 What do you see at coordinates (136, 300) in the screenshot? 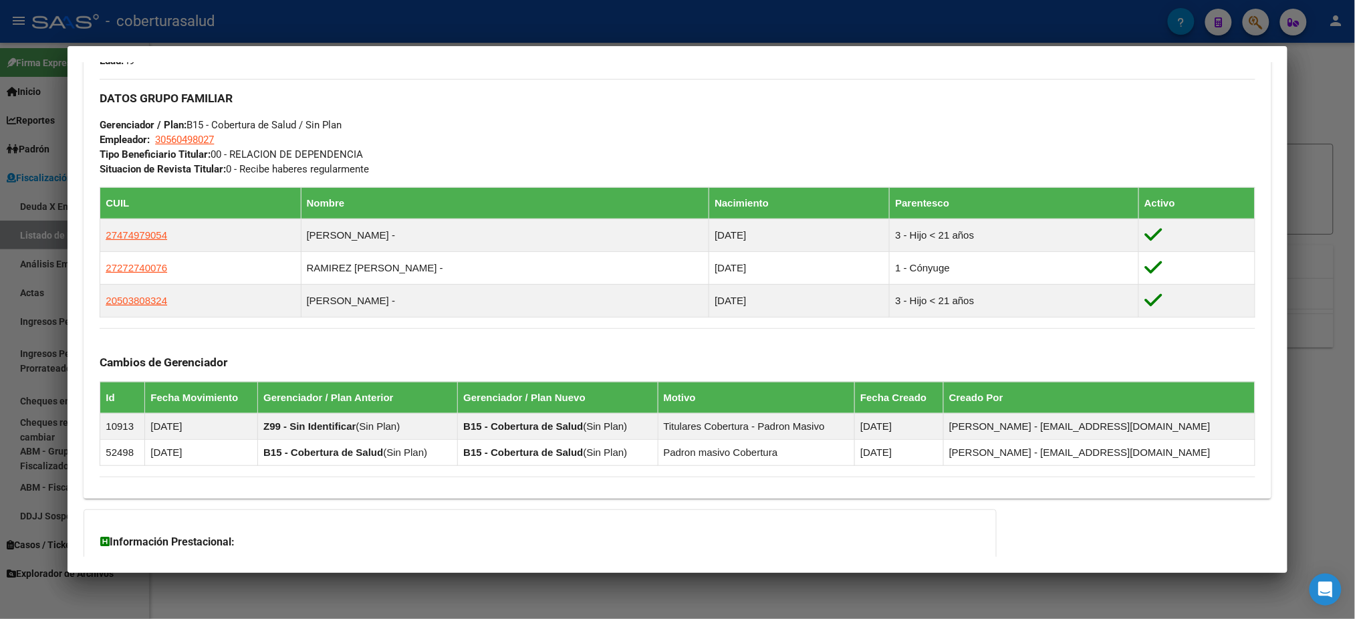
I see `span: 20503808324` at bounding box center [136, 300].